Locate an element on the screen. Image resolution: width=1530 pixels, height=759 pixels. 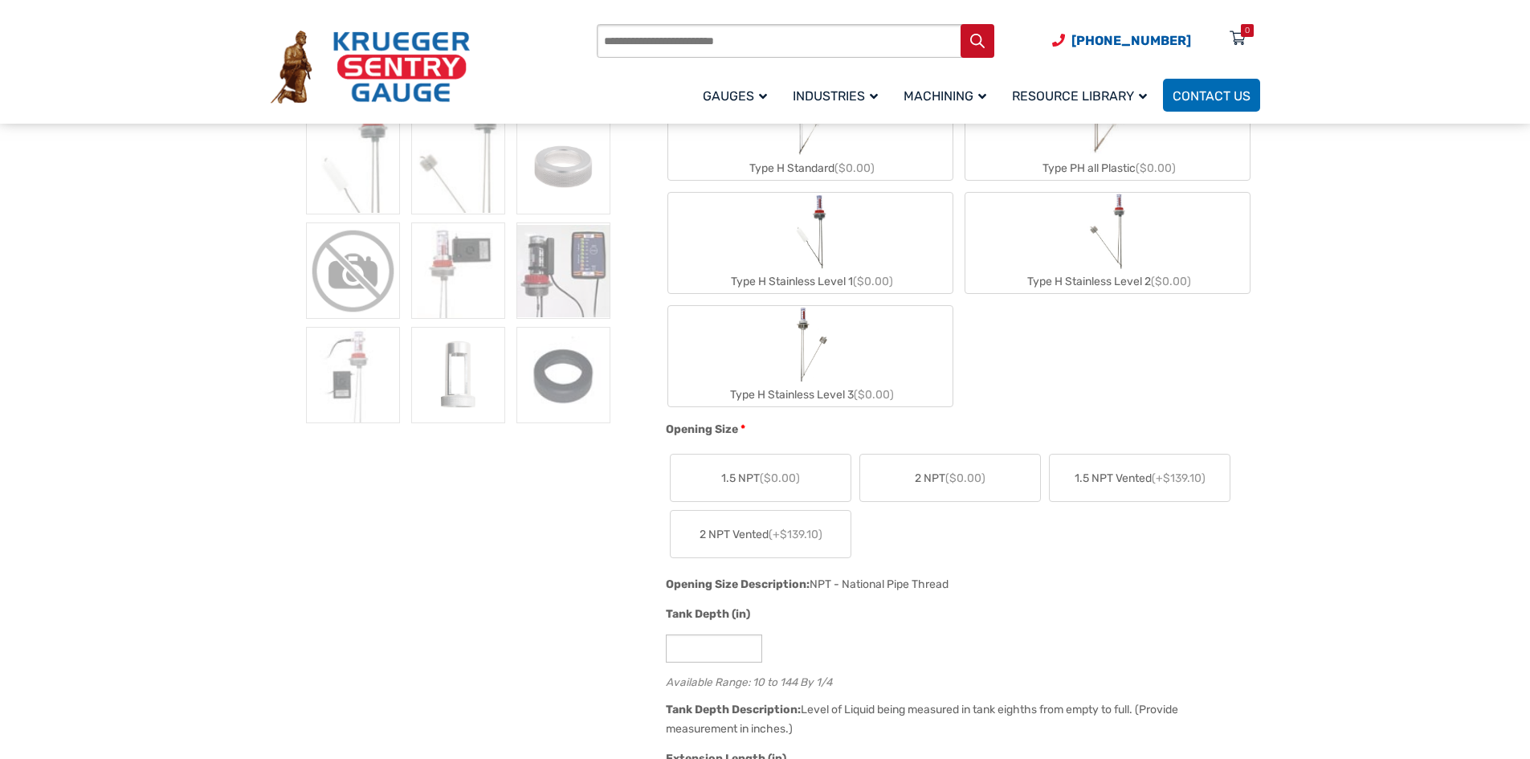
span: Gauges is located at coordinates (735, 96).